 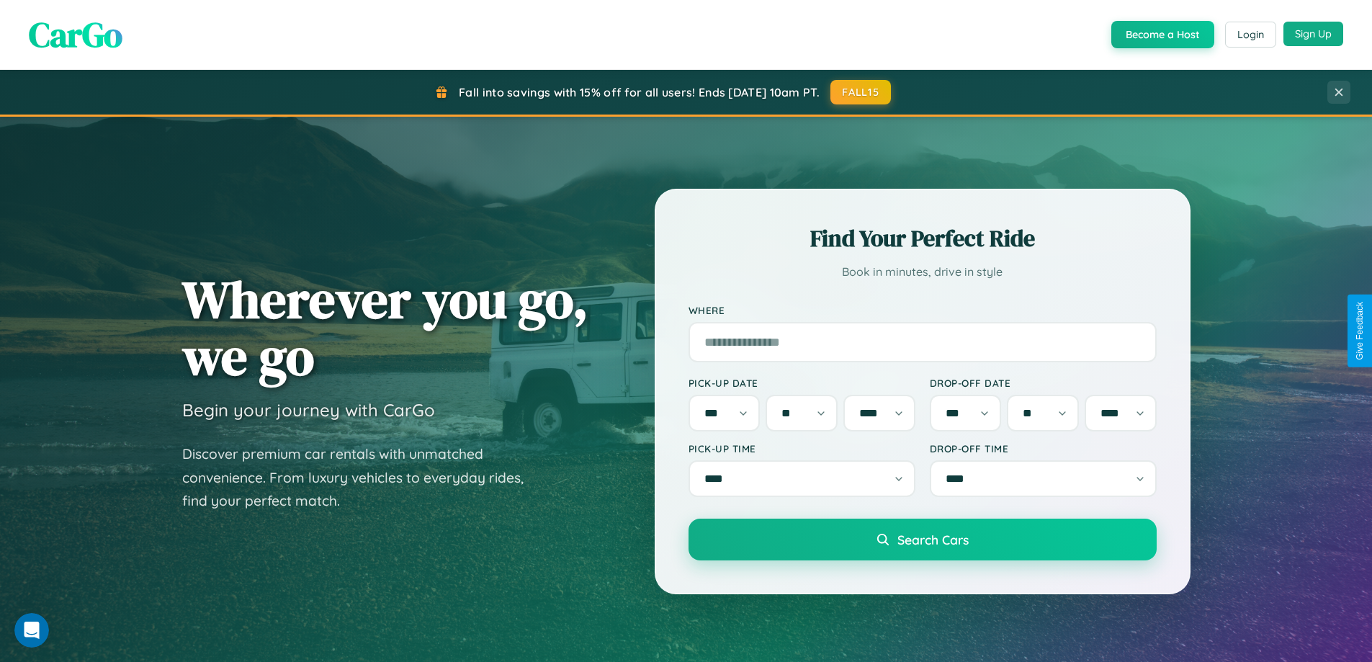 I want to click on h3: Begin your journey with CarGo, so click(x=308, y=410).